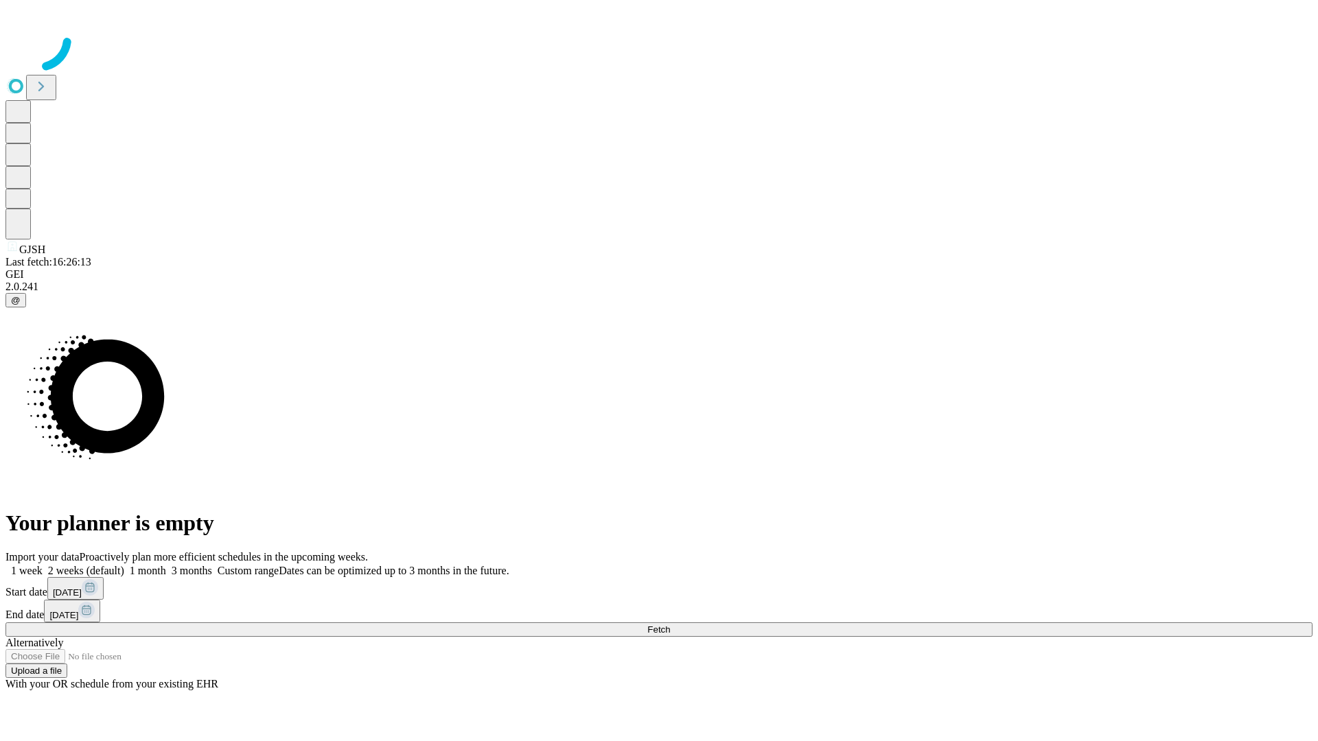 The height and width of the screenshot is (741, 1318). Describe the element at coordinates (393, 570) in the screenshot. I see `span: Dates can be optimized up to 3 months in the future.` at that location.